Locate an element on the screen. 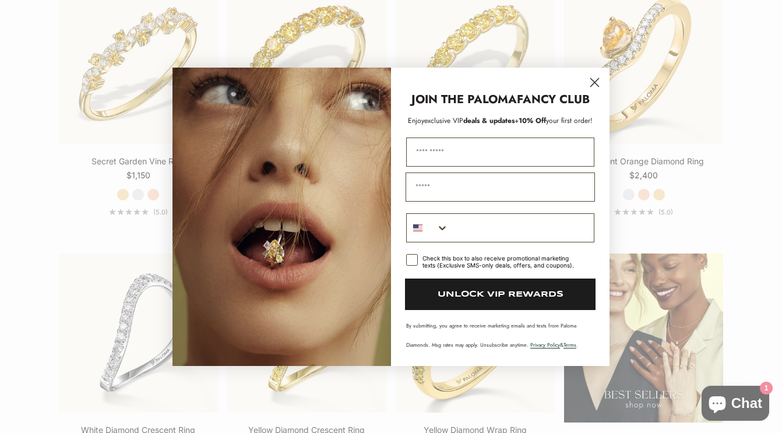  strong: JOIN THE PALOMA is located at coordinates (464, 99).